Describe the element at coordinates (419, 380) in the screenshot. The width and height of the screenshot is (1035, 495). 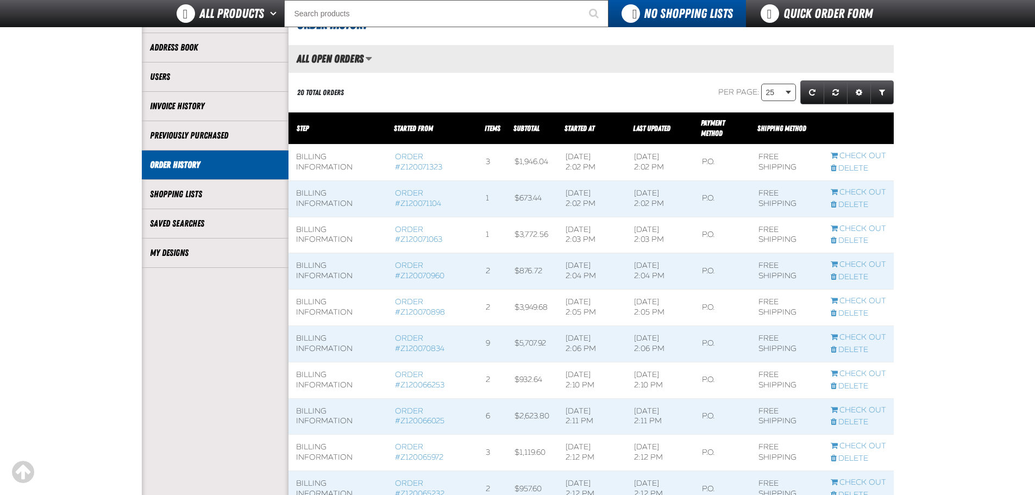
I see `a: Order #Z120066253` at that location.